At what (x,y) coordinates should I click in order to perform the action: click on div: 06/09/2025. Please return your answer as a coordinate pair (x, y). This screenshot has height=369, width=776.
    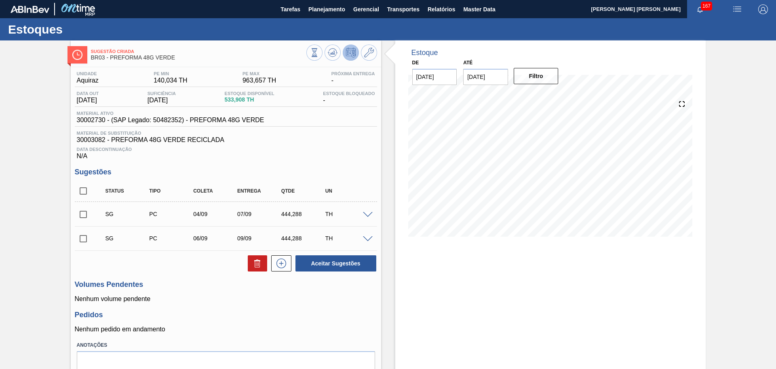
    Looking at the image, I should click on (215, 238).